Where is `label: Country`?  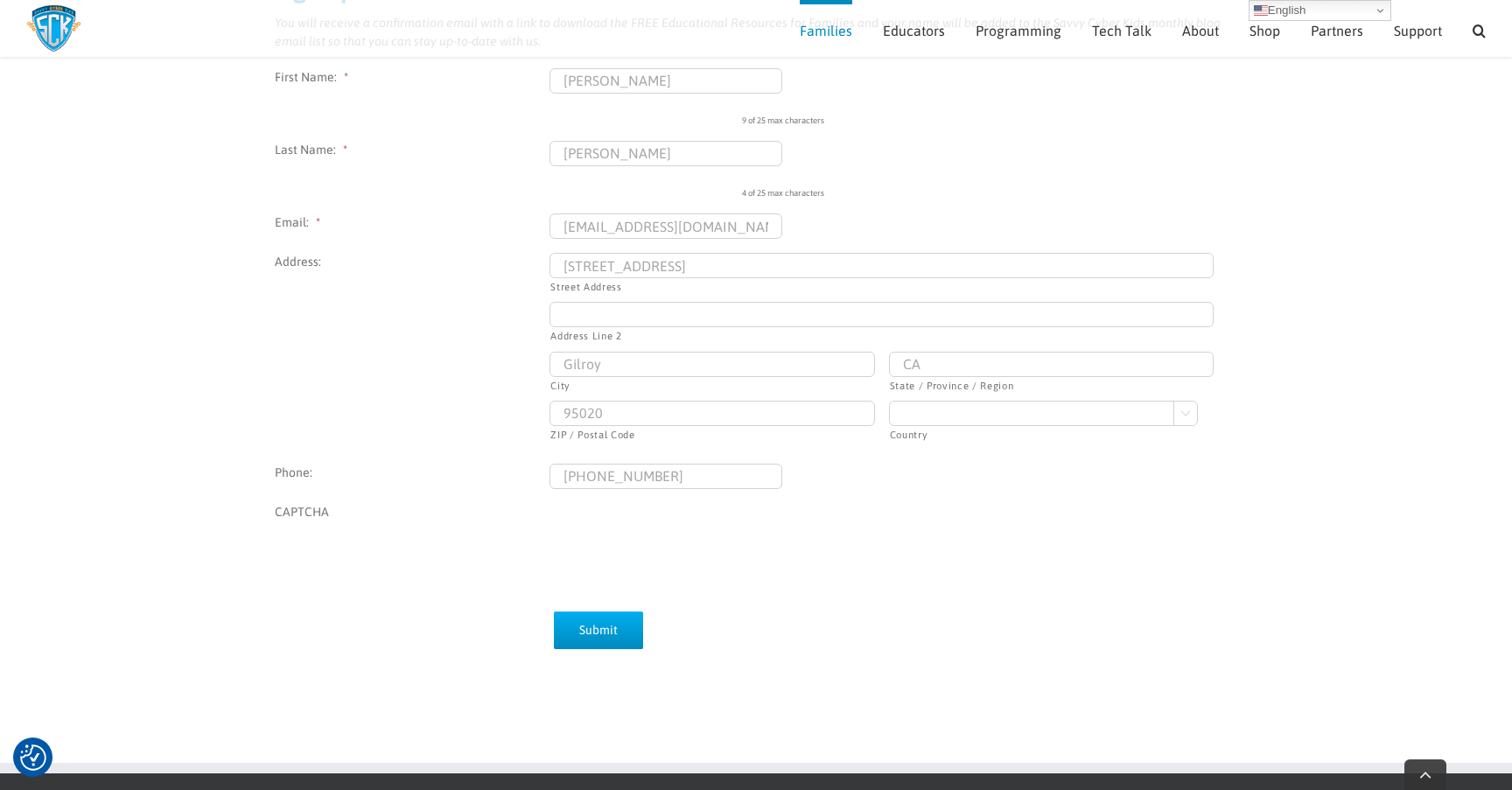
label: Country is located at coordinates (1051, 434).